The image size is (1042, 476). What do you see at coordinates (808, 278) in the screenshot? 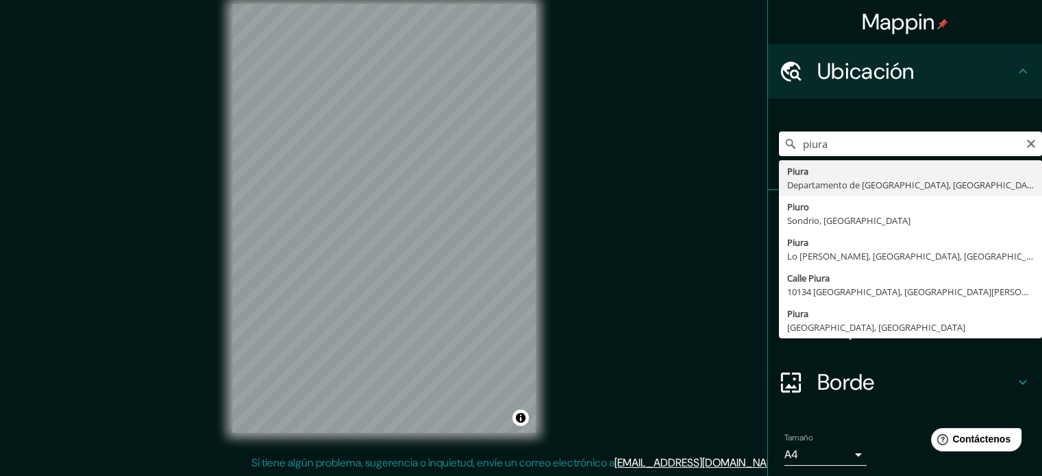
I see `font: Calle Piura` at bounding box center [808, 278].